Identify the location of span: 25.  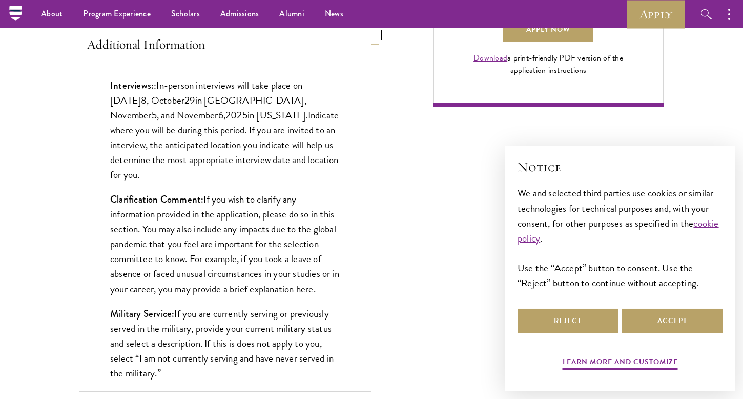
(242, 115).